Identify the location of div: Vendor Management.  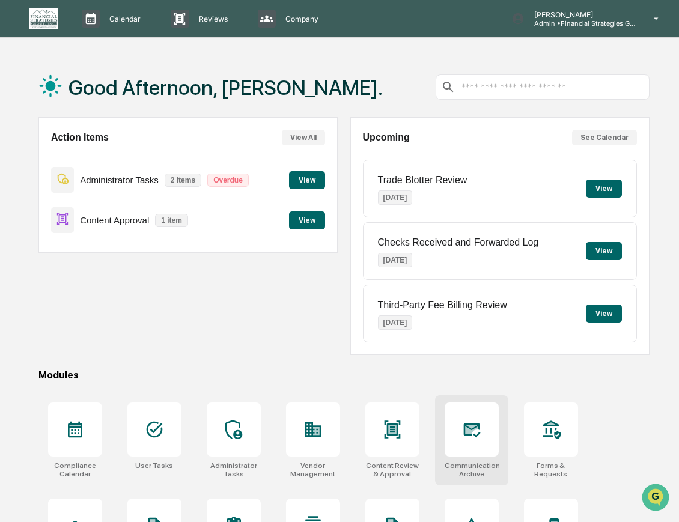
(313, 470).